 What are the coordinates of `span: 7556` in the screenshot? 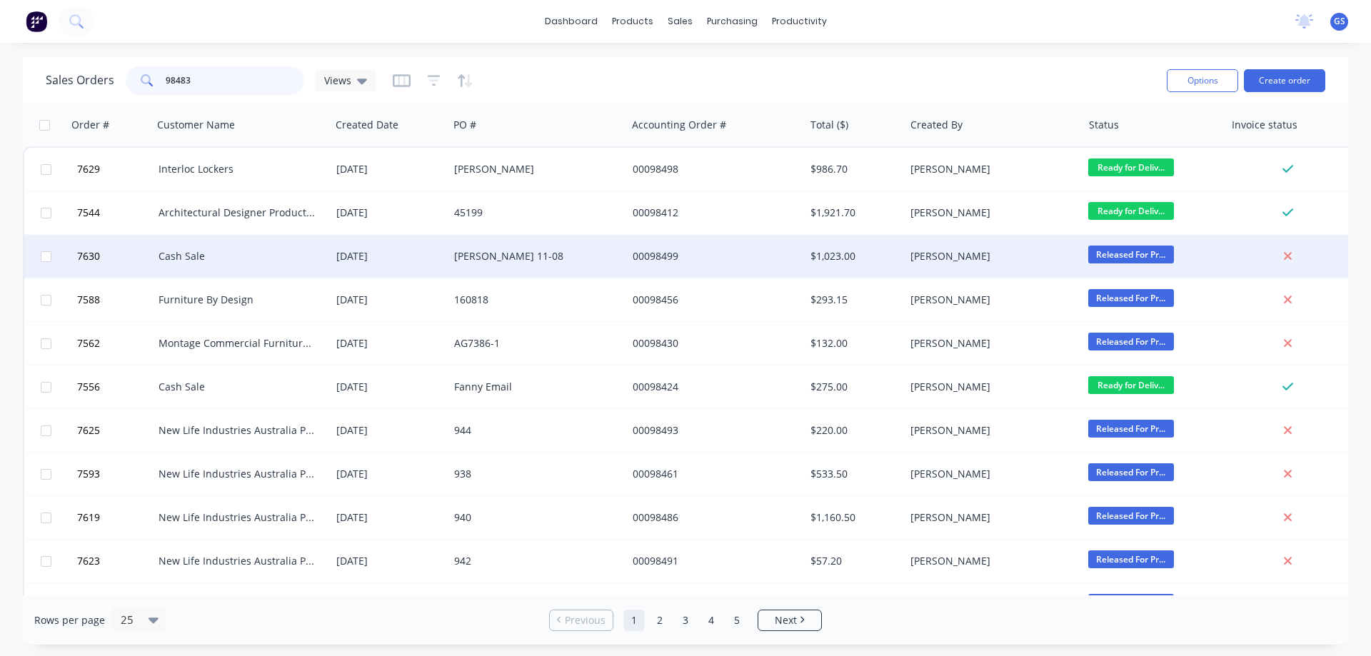 It's located at (89, 387).